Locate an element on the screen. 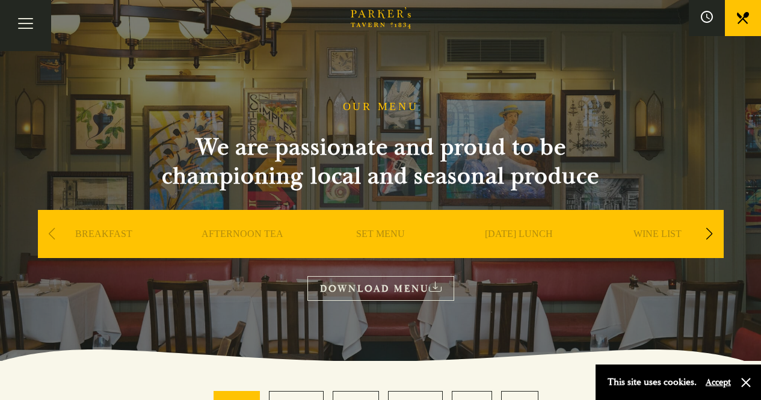 Image resolution: width=761 pixels, height=400 pixels. a: DOWNLOAD MENU is located at coordinates (381, 288).